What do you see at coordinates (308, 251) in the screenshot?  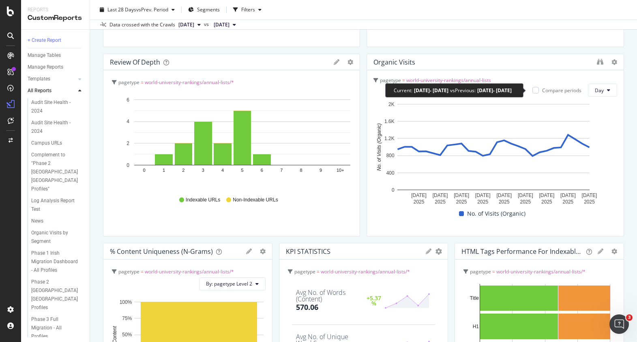 I see `div: KPI STATISTICS` at bounding box center [308, 251].